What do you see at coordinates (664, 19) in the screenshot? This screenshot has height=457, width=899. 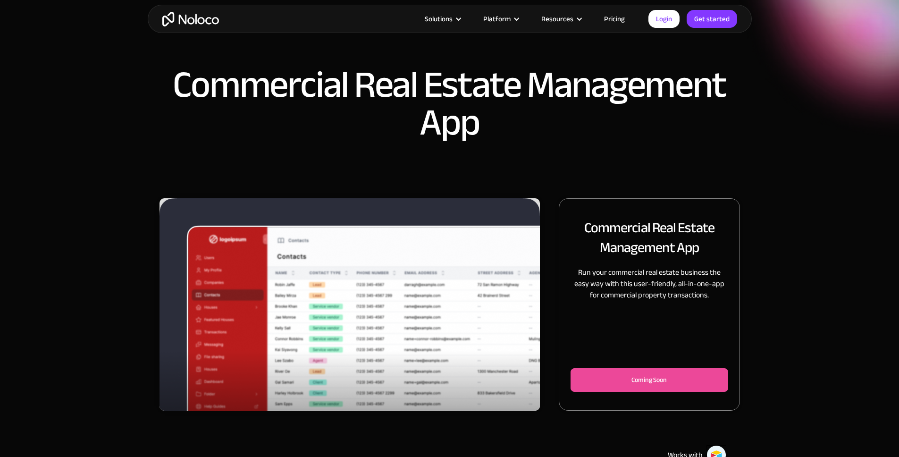 I see `a: Login` at bounding box center [664, 19].